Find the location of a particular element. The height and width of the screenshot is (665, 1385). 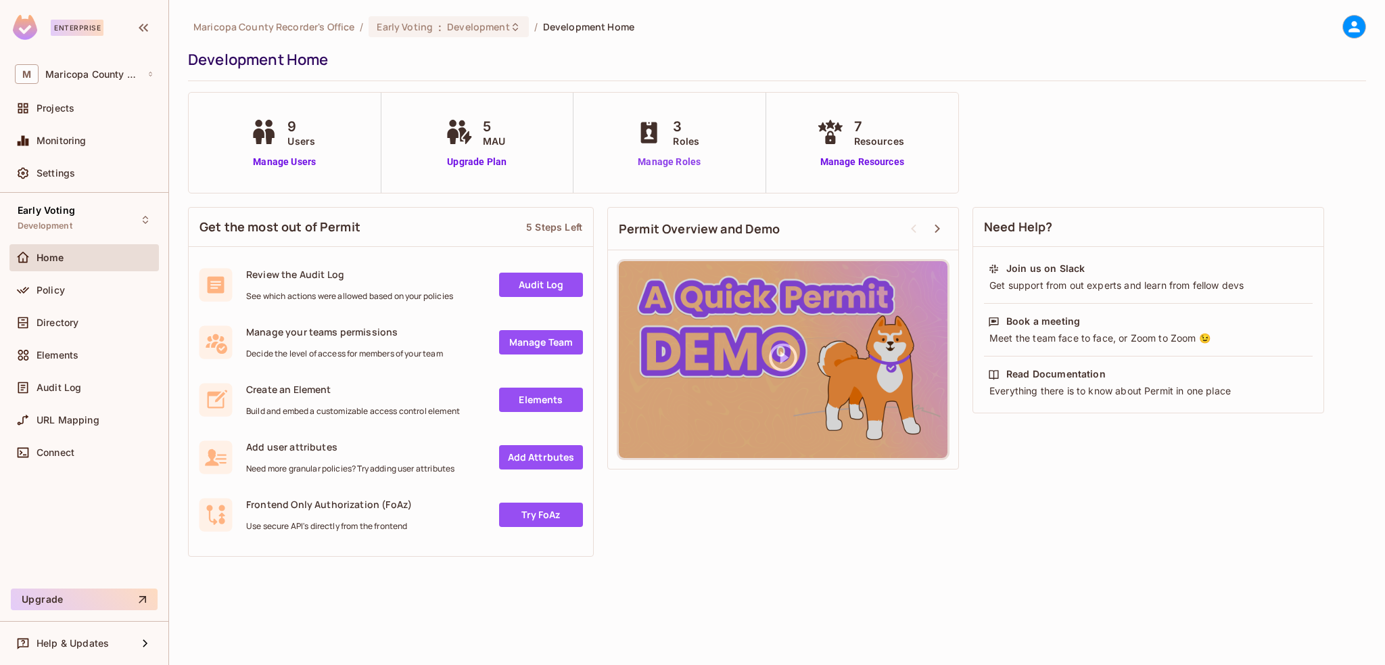

span: MAU is located at coordinates (494, 141).